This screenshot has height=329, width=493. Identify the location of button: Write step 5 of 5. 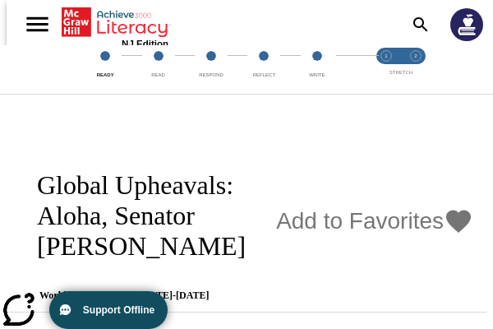
(317, 62).